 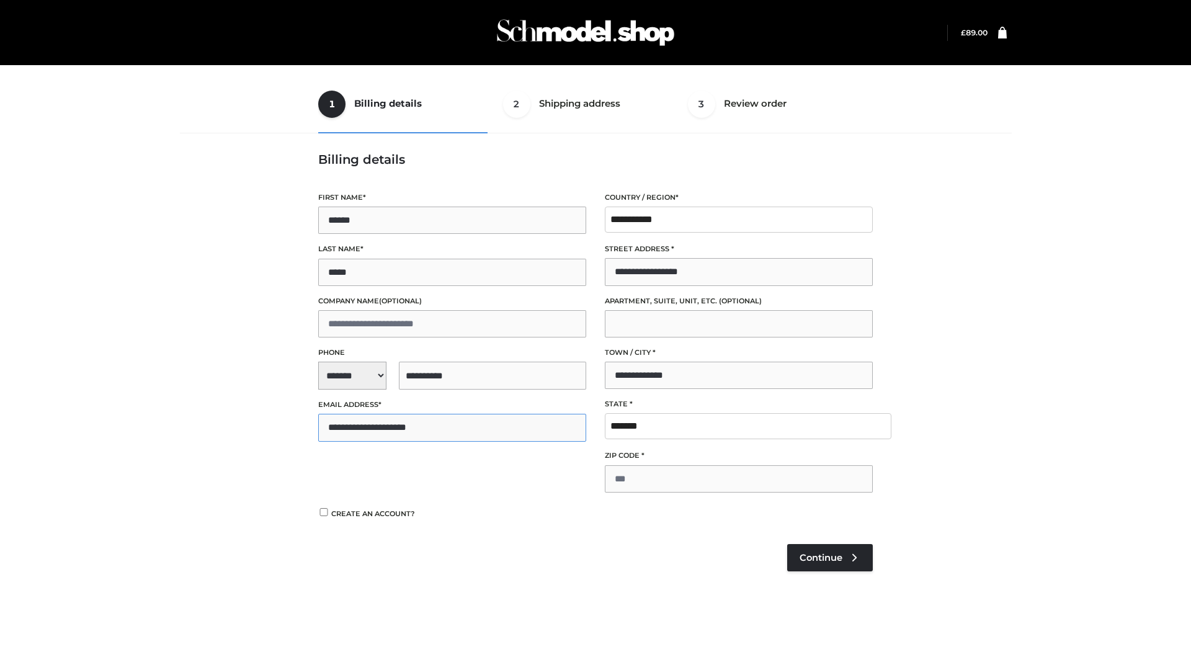 What do you see at coordinates (373, 514) in the screenshot?
I see `span: Create an account?` at bounding box center [373, 514].